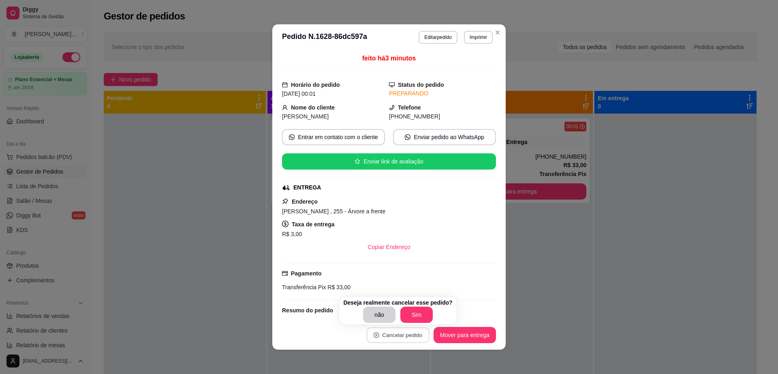  What do you see at coordinates (308, 310) in the screenshot?
I see `strong: Resumo do pedido` at bounding box center [308, 310].